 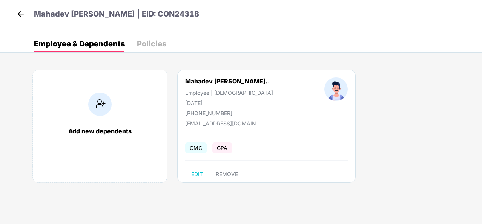 What do you see at coordinates (197, 174) in the screenshot?
I see `button: EDIT` at bounding box center [197, 174].